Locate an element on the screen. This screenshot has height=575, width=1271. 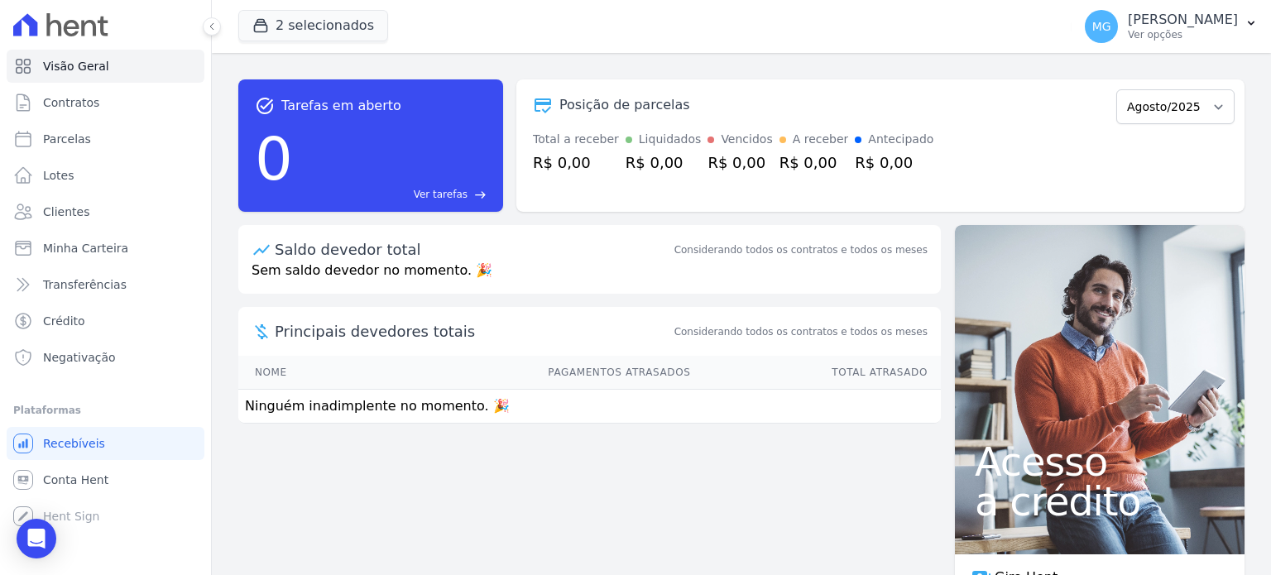
a: Lotes is located at coordinates (105, 175).